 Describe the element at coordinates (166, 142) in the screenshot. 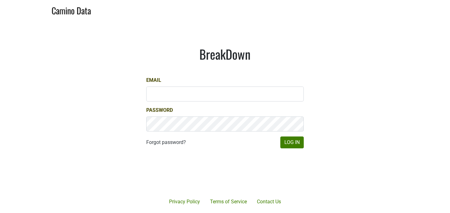

I see `a: Forgot password?` at that location.